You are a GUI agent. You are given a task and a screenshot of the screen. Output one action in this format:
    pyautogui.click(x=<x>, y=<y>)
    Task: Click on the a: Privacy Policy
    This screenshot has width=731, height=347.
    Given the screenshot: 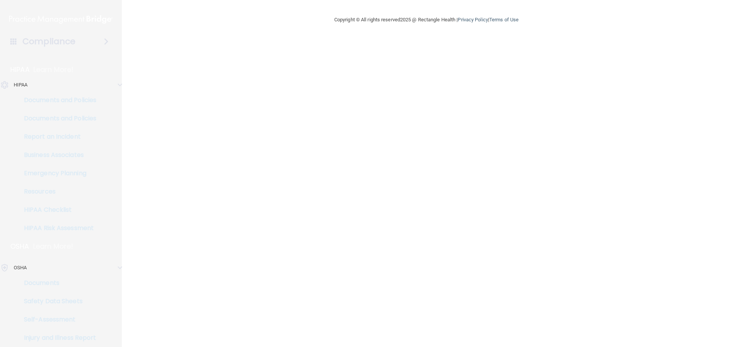 What is the action you would take?
    pyautogui.click(x=472, y=19)
    